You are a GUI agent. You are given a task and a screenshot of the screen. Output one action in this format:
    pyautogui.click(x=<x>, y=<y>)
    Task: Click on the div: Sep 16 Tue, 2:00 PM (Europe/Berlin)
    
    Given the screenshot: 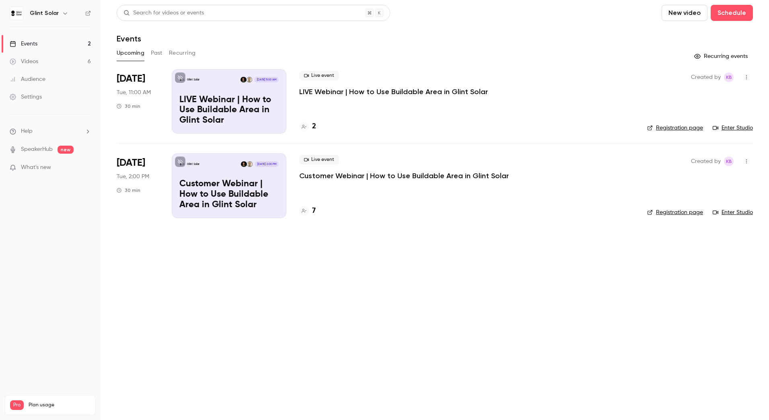 What is the action you would take?
    pyautogui.click(x=138, y=185)
    